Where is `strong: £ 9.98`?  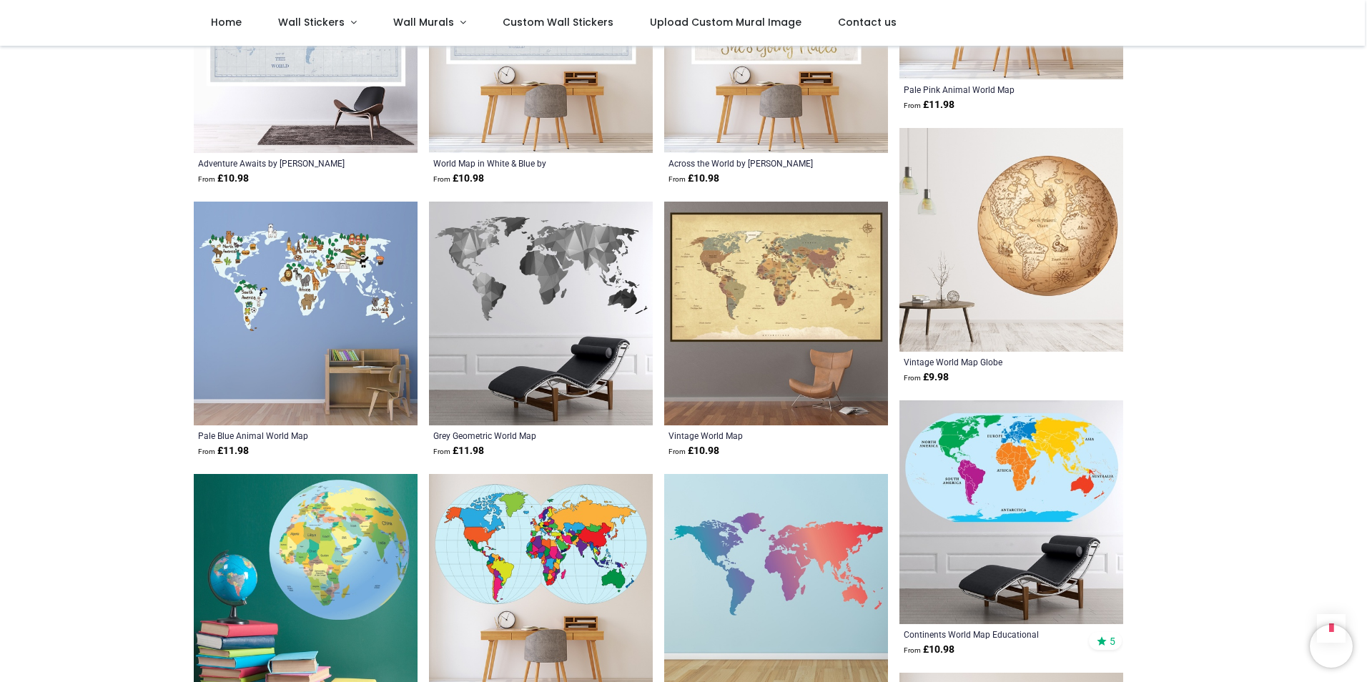 strong: £ 9.98 is located at coordinates (926, 378).